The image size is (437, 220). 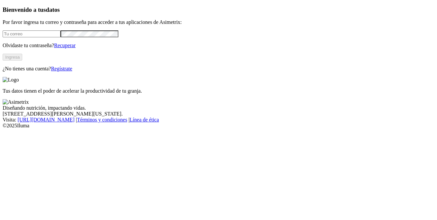 What do you see at coordinates (218, 91) in the screenshot?
I see `p: Tus datos tienen el poder de acelerar la productividad de tu granja.` at bounding box center [218, 91].